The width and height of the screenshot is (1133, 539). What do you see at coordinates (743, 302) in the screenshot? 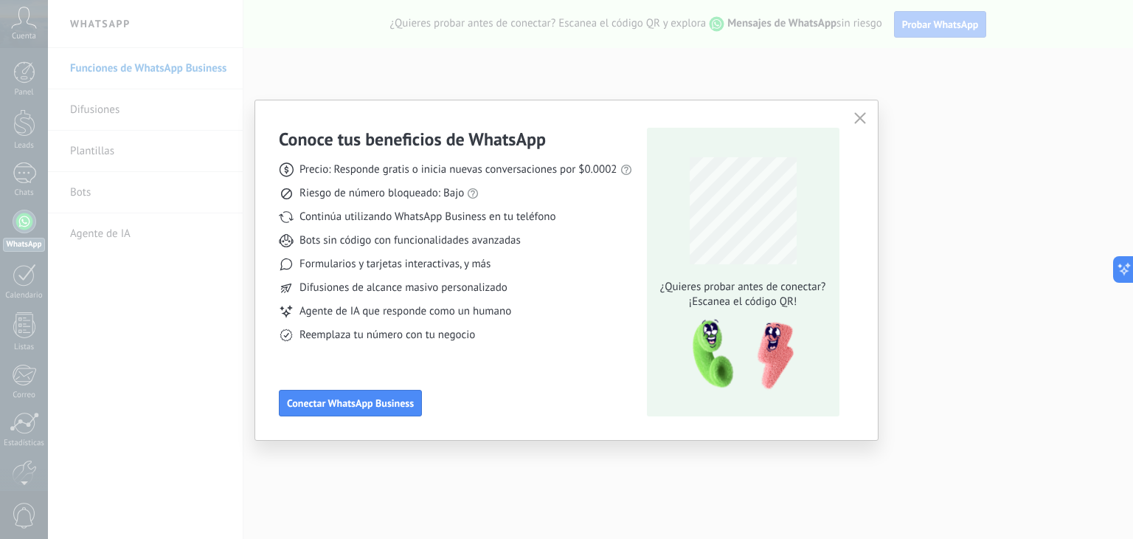
I see `span: ¡Escanea el código QR!` at bounding box center [743, 302].